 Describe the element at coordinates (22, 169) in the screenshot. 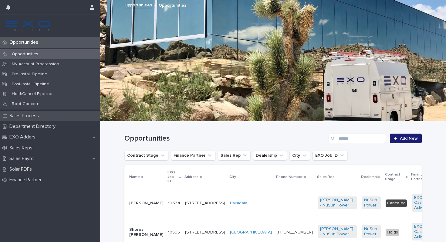

I see `p: Solar PDFs` at that location.